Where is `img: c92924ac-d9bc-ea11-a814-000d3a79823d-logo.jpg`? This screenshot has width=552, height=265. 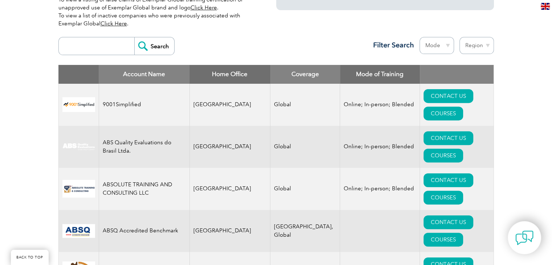
img: c92924ac-d9bc-ea11-a814-000d3a79823d-logo.jpg is located at coordinates (79, 147).